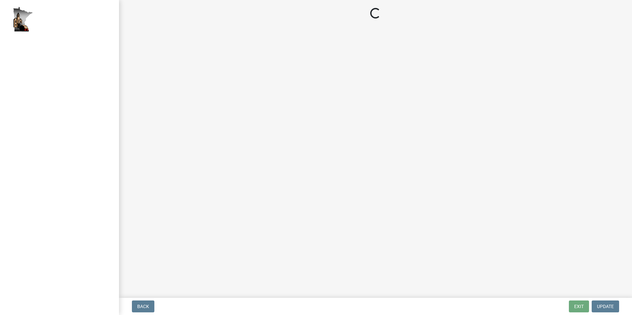  What do you see at coordinates (605, 307) in the screenshot?
I see `span: Update` at bounding box center [605, 307].